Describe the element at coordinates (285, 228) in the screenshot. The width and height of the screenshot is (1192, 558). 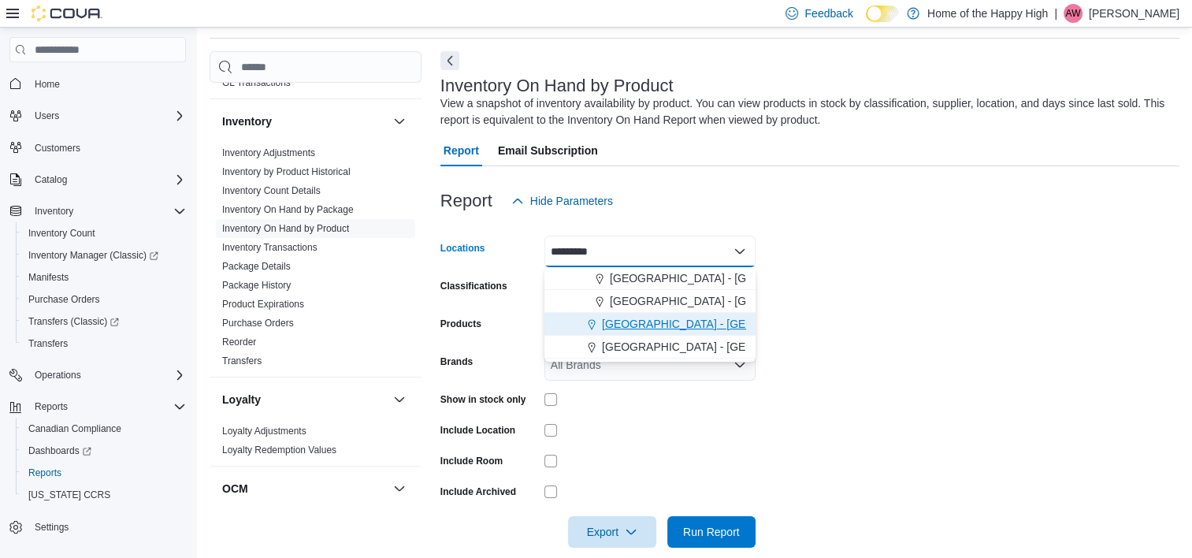
I see `a: Inventory On Hand by Product` at that location.